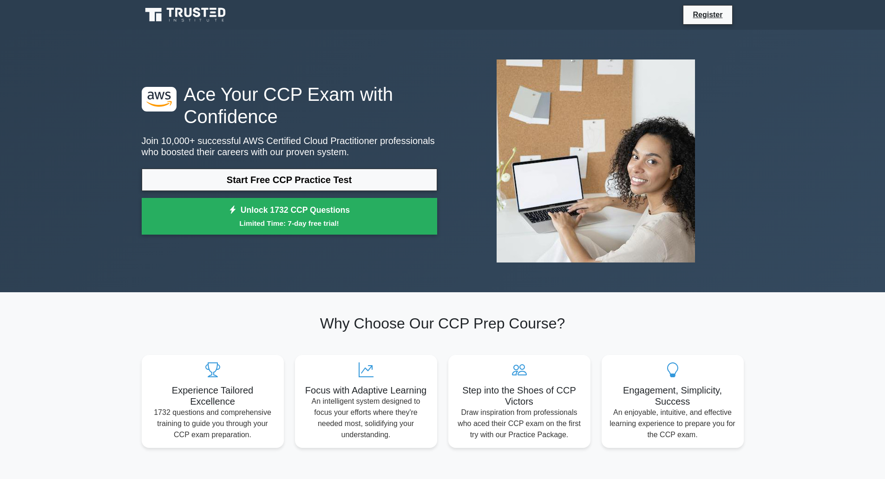 The image size is (885, 479). What do you see at coordinates (443, 323) in the screenshot?
I see `h2: Why Choose Our CCP Prep Course?` at bounding box center [443, 323].